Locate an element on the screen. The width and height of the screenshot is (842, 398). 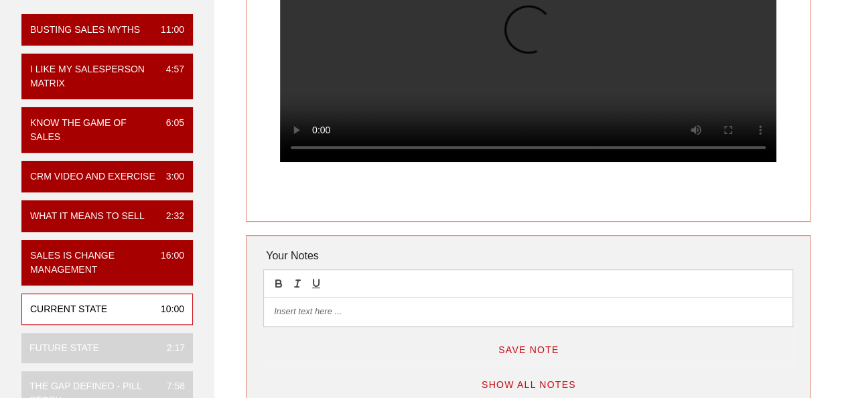
span: Show All Notes is located at coordinates (529, 385).